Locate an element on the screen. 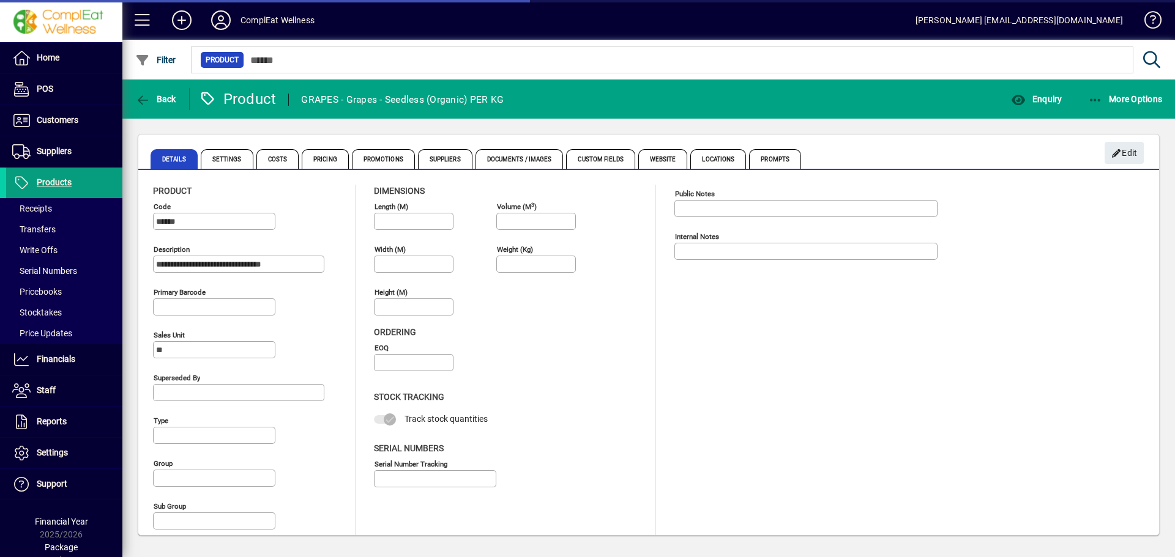 This screenshot has width=1175, height=557. span: Documents / Images is located at coordinates (519, 159).